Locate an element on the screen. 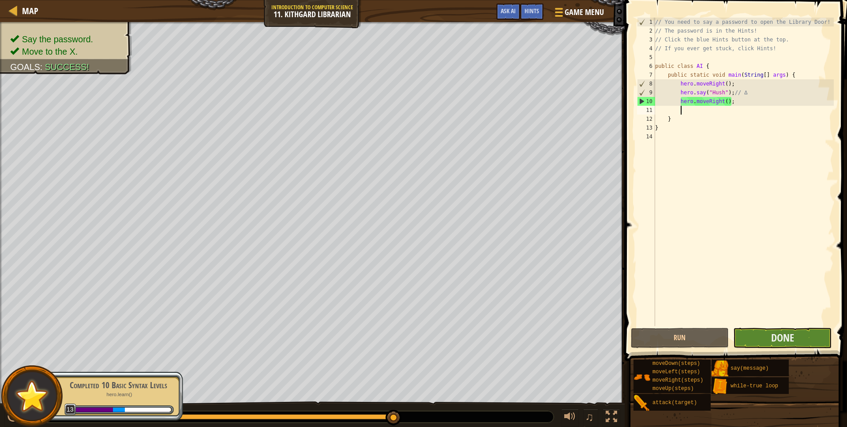 The height and width of the screenshot is (427, 847). span: Move to the X. is located at coordinates (50, 52).